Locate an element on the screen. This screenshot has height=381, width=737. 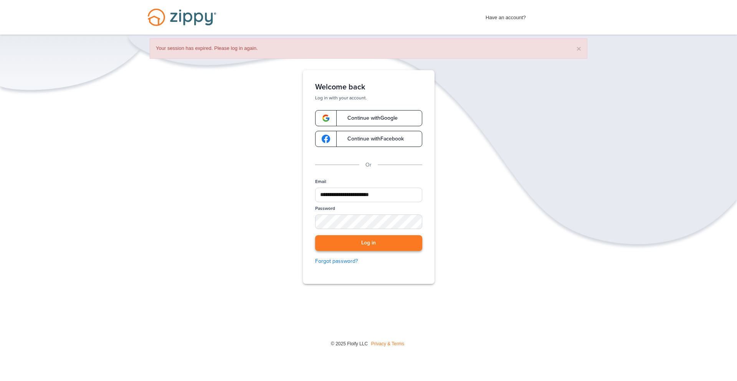
input: Password is located at coordinates (368, 222).